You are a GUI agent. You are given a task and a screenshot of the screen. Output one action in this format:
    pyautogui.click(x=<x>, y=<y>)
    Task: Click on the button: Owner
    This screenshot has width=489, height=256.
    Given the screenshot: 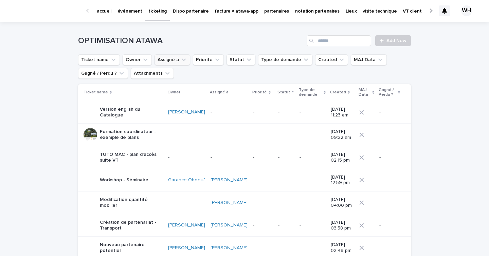 What is the action you would take?
    pyautogui.click(x=137, y=60)
    